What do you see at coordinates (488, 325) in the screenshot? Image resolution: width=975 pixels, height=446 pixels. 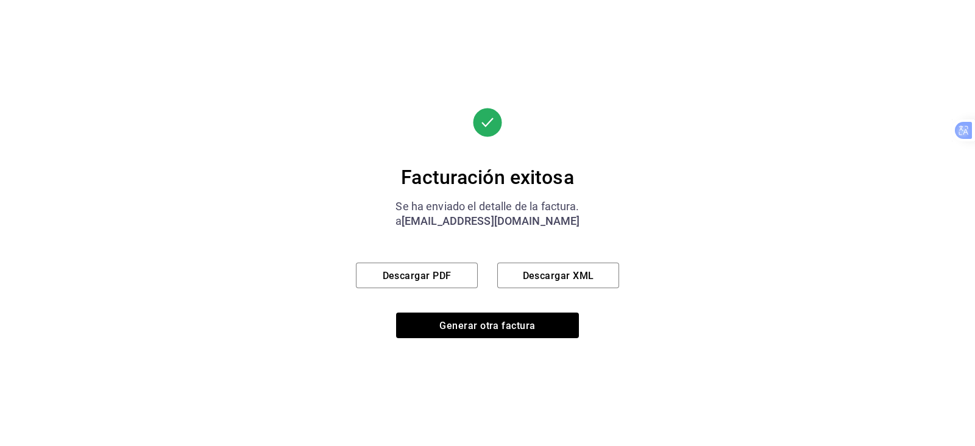 I see `button: Generar otra factura` at bounding box center [488, 325].